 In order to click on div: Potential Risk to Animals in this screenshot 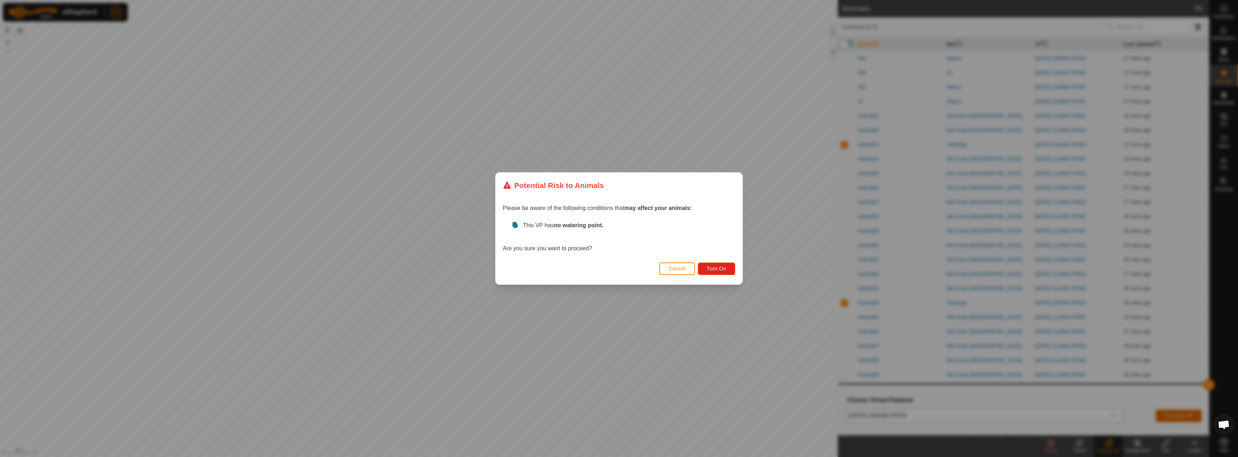, I will do `click(553, 185)`.